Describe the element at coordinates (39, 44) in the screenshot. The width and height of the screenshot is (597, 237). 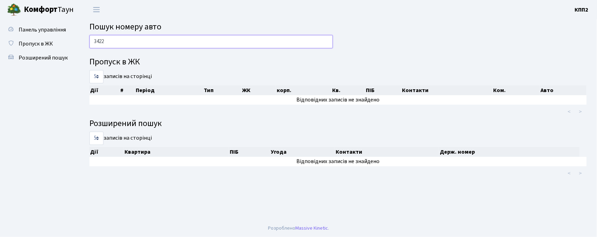
I see `a: Пропуск в ЖК` at that location.